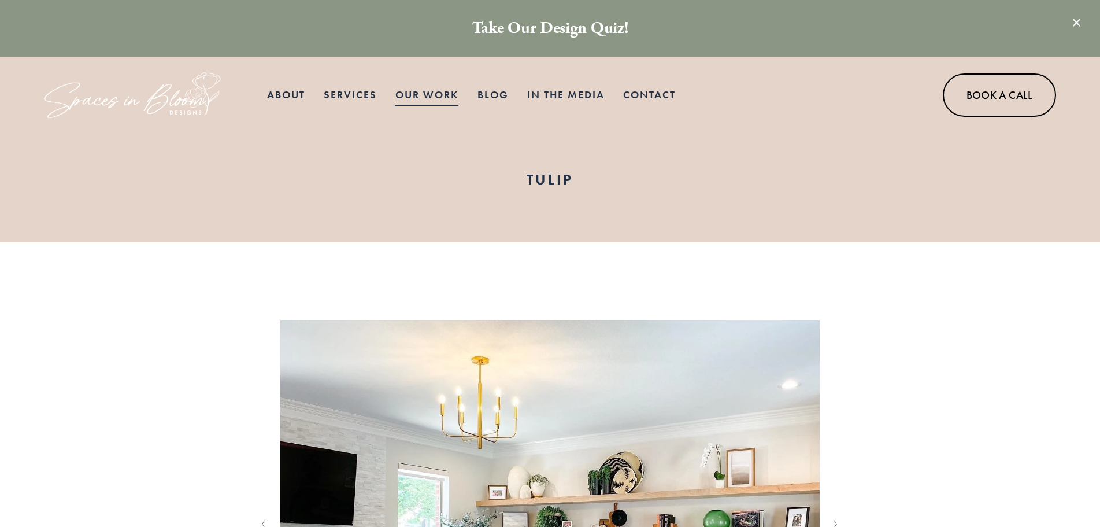 The width and height of the screenshot is (1100, 527). Describe the element at coordinates (132, 95) in the screenshot. I see `a: Spaces in Bloom Designs` at that location.